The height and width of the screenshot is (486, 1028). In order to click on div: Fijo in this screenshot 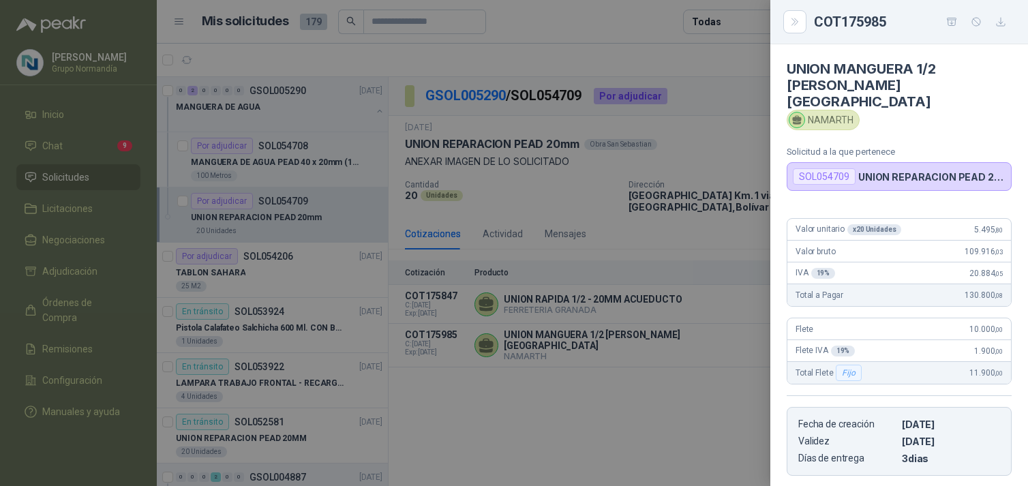, I will do `click(848, 373)`.